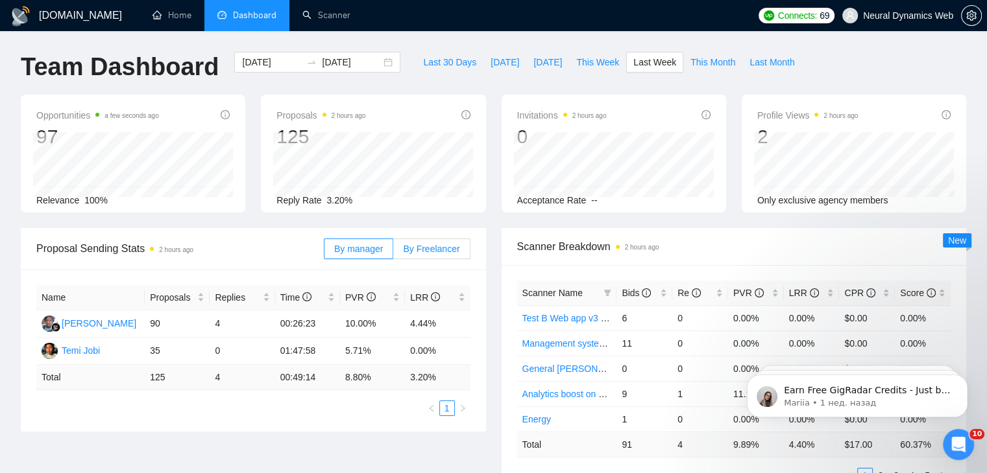 The height and width of the screenshot is (473, 987). What do you see at coordinates (431, 249) in the screenshot?
I see `span: By Freelancer` at bounding box center [431, 249].